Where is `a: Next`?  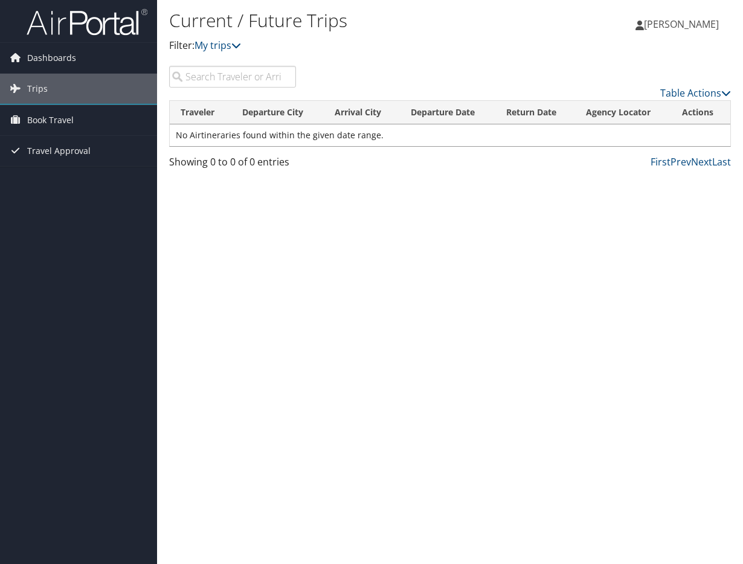
a: Next is located at coordinates (701, 162).